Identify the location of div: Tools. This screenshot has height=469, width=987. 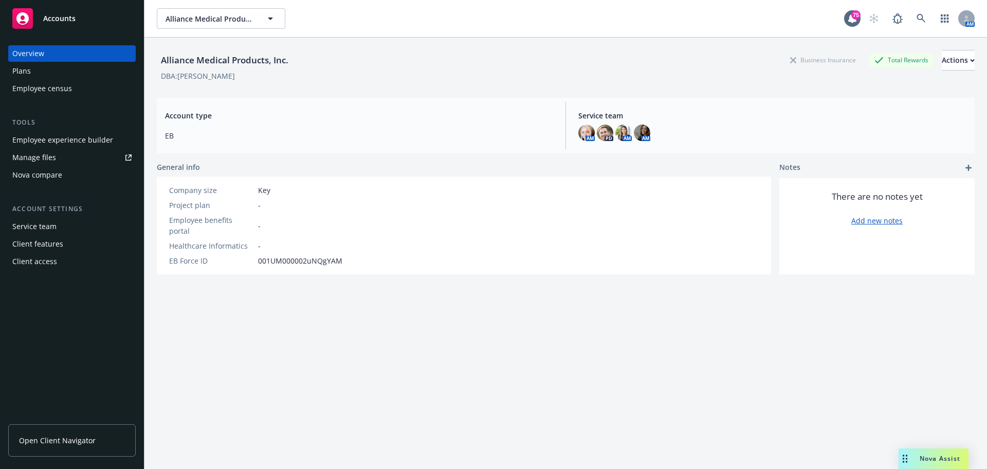
(72, 122).